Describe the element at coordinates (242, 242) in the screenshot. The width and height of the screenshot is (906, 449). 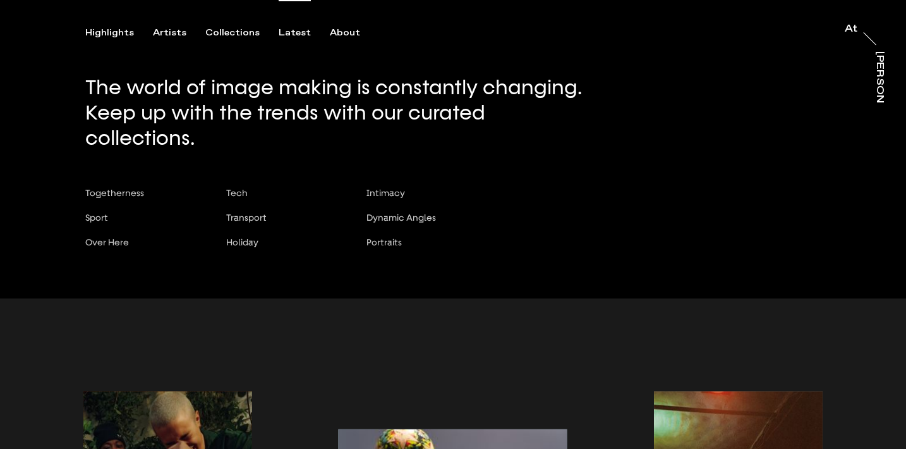
I see `span: Holiday` at that location.